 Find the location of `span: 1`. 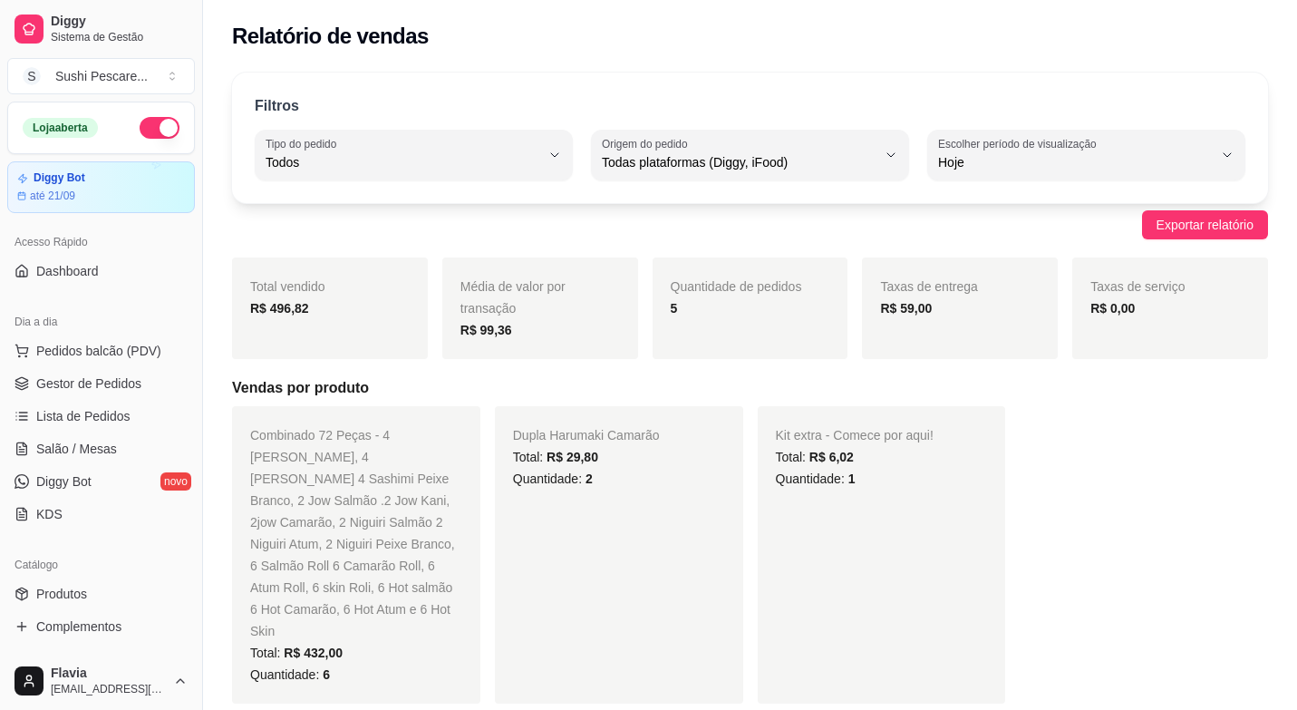

span: 1 is located at coordinates (852, 479).